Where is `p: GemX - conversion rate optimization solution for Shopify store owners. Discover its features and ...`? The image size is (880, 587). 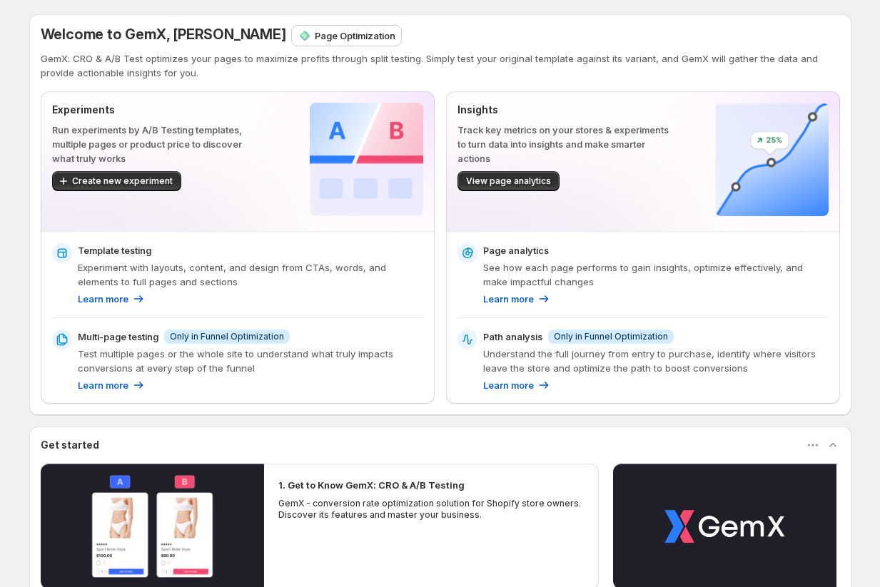
p: GemX - conversion rate optimization solution for Shopify store owners. Discover its features and ... is located at coordinates (432, 510).